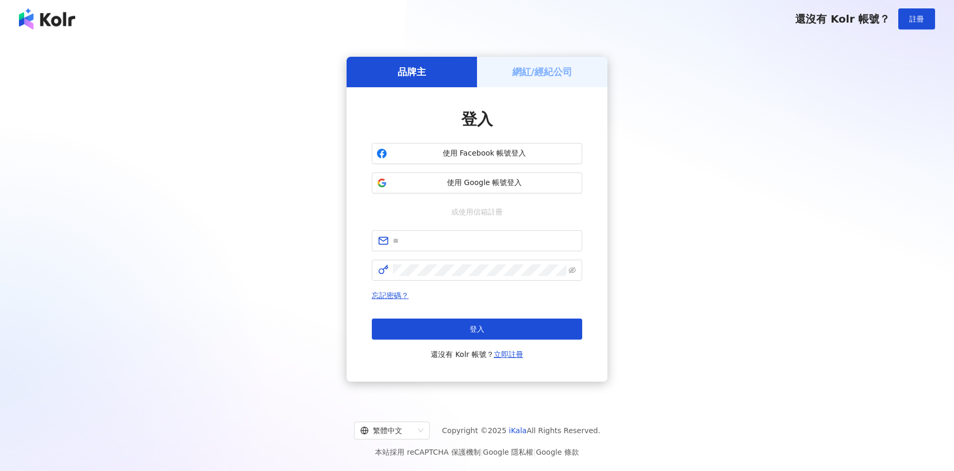 This screenshot has width=954, height=471. Describe the element at coordinates (518, 431) in the screenshot. I see `a: iKala` at that location.